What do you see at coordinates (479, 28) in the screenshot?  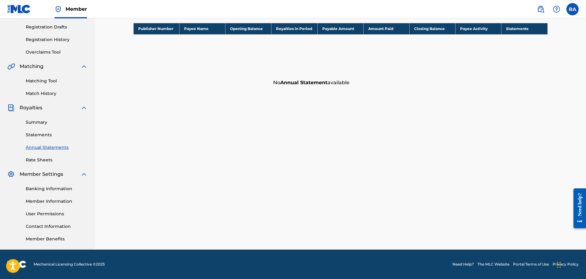 I see `th: Payee Activity` at bounding box center [479, 28].